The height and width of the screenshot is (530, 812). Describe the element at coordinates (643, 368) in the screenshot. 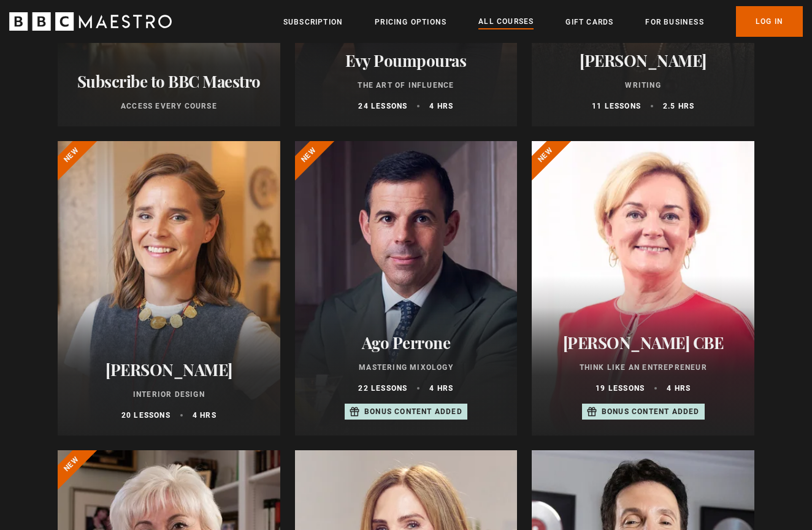

I see `p: Think Like an Entrepreneur` at that location.